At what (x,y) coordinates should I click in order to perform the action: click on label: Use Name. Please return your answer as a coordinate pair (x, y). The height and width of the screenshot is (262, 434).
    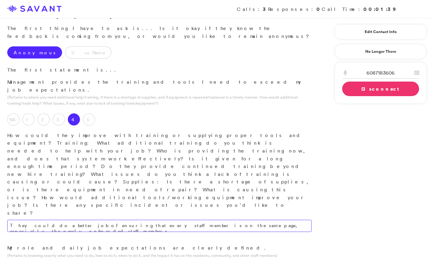
    Looking at the image, I should click on (88, 52).